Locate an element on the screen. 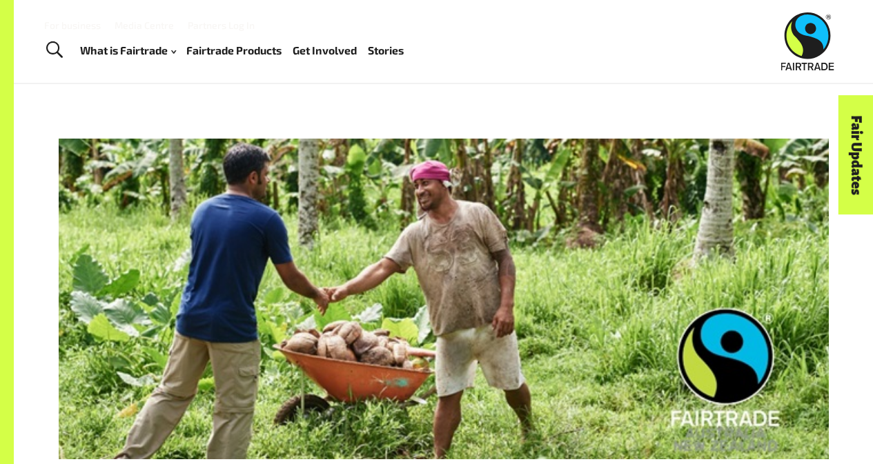  a: Media Centre is located at coordinates (144, 25).